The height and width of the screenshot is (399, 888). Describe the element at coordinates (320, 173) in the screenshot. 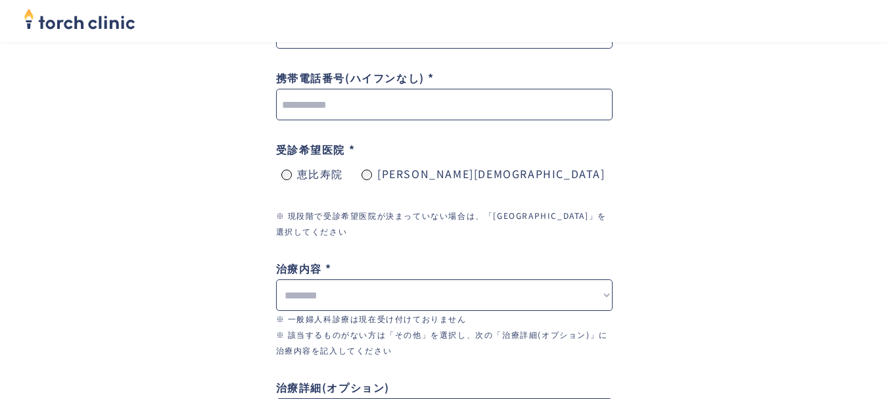

I see `span: 恵比寿院` at that location.